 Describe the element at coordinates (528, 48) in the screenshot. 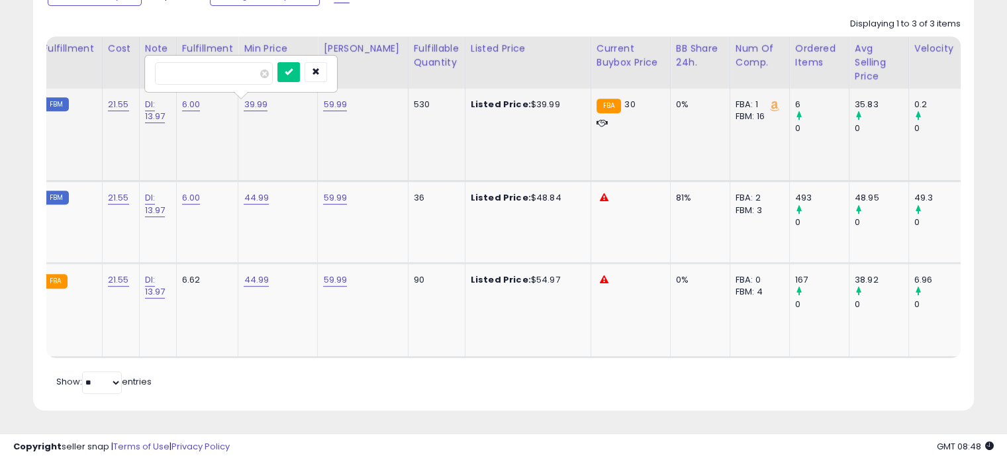

I see `div: Listed Price` at that location.